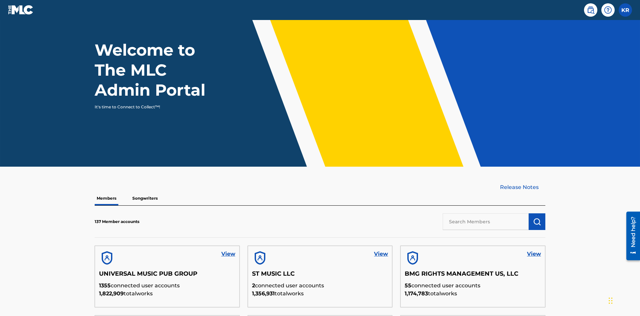  What do you see at coordinates (408, 285) in the screenshot?
I see `span: 55` at bounding box center [408, 285].